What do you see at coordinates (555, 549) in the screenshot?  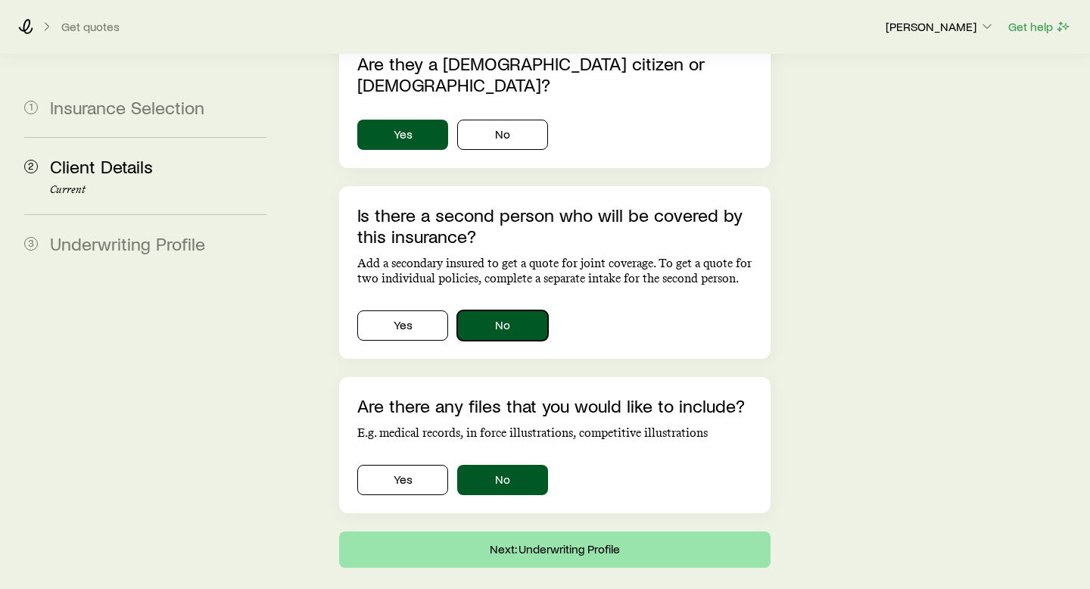 I see `button: Next: Underwriting Profile` at bounding box center [555, 549].